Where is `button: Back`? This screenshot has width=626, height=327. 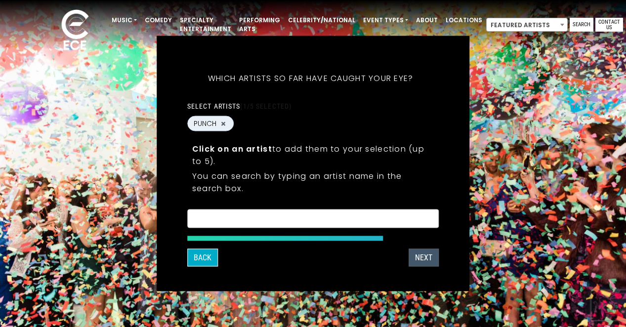 button: Back is located at coordinates (202, 258).